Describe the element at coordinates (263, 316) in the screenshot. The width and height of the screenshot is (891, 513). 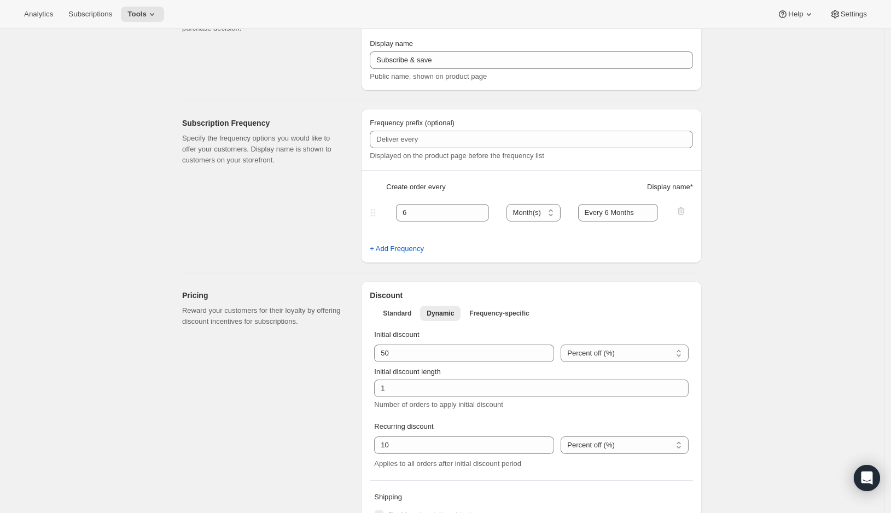
I see `p: Reward your customers for their loyalty by offering discount incentives for subscriptions.` at that location.